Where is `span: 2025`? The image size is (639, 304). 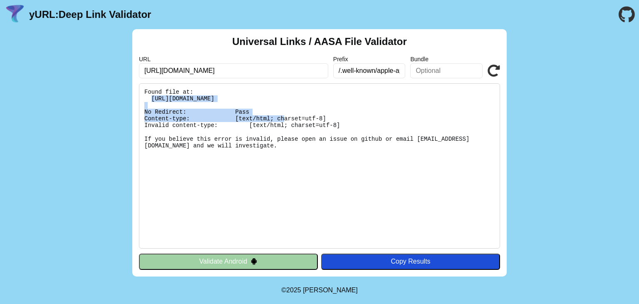
span: 2025 is located at coordinates (294, 290).